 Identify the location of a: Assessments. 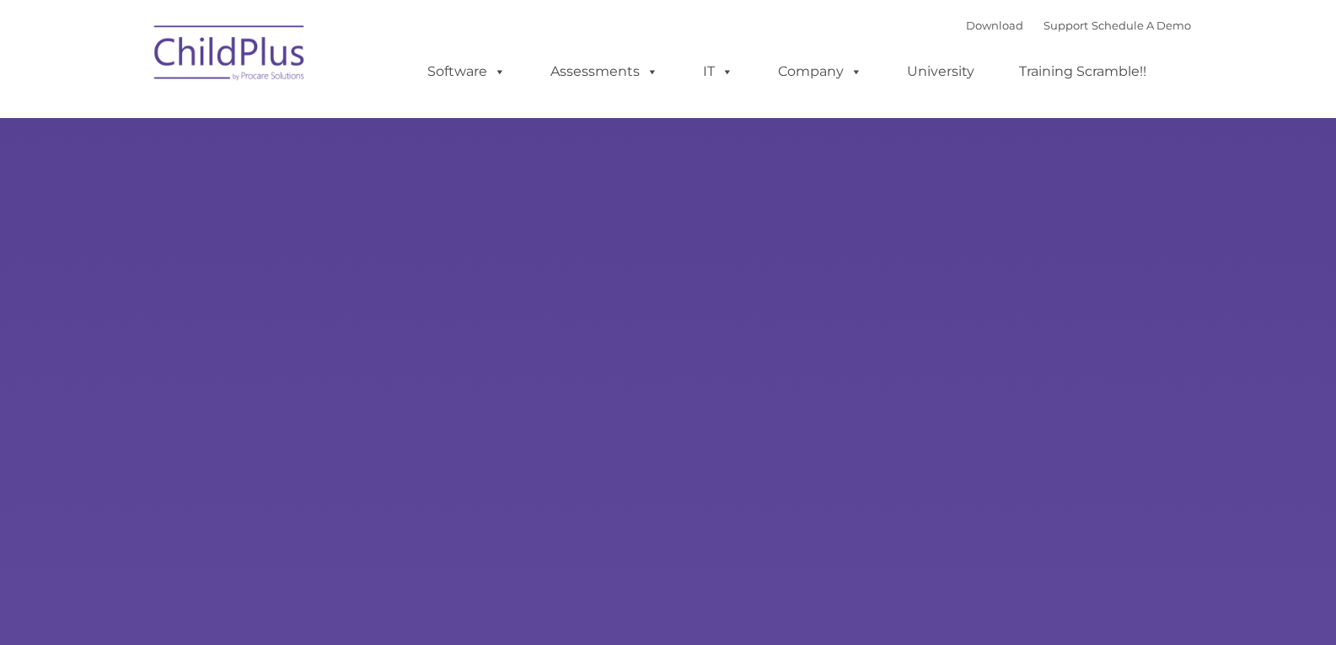
(604, 72).